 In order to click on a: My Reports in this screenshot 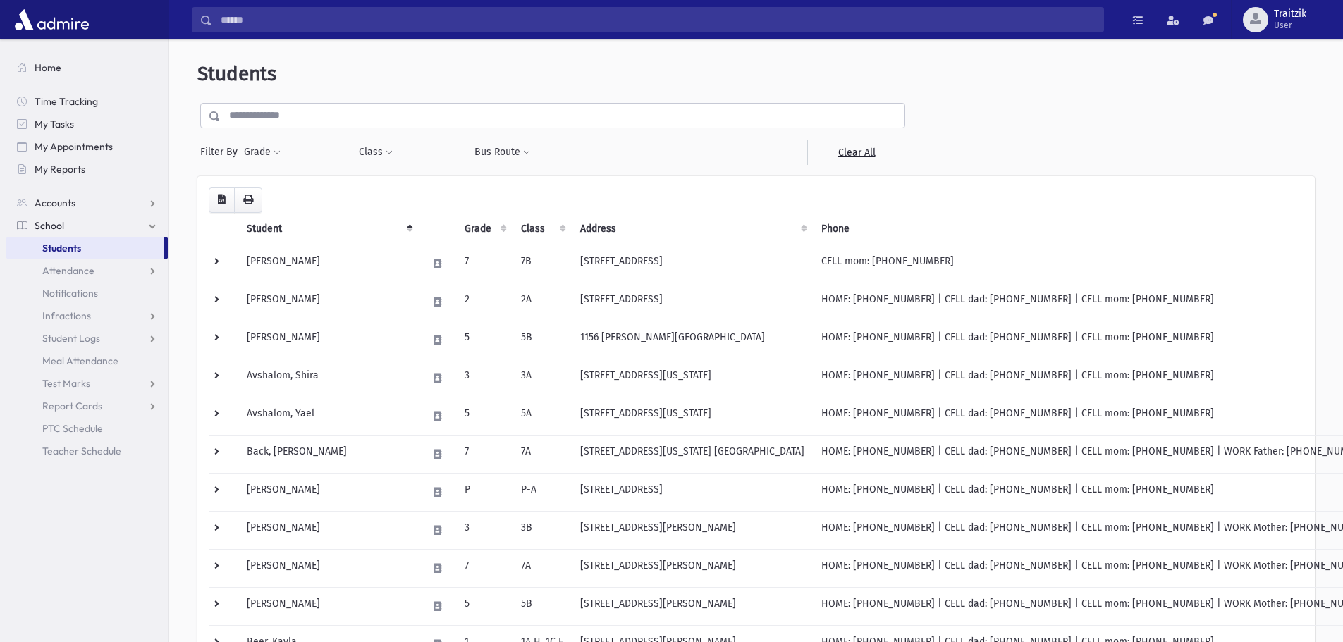, I will do `click(87, 169)`.